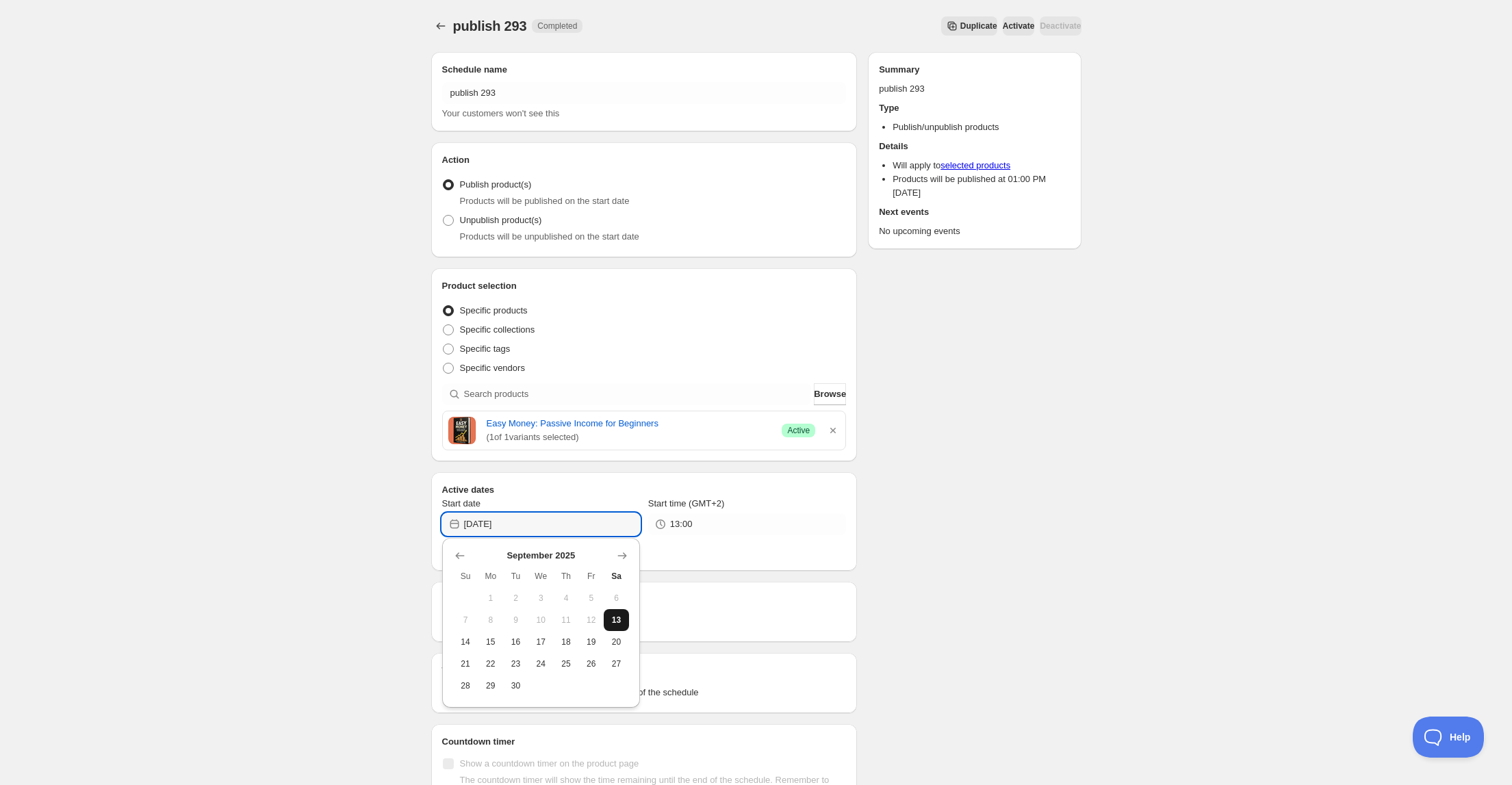 This screenshot has width=1512, height=785. What do you see at coordinates (541, 576) in the screenshot?
I see `span: We` at bounding box center [541, 576].